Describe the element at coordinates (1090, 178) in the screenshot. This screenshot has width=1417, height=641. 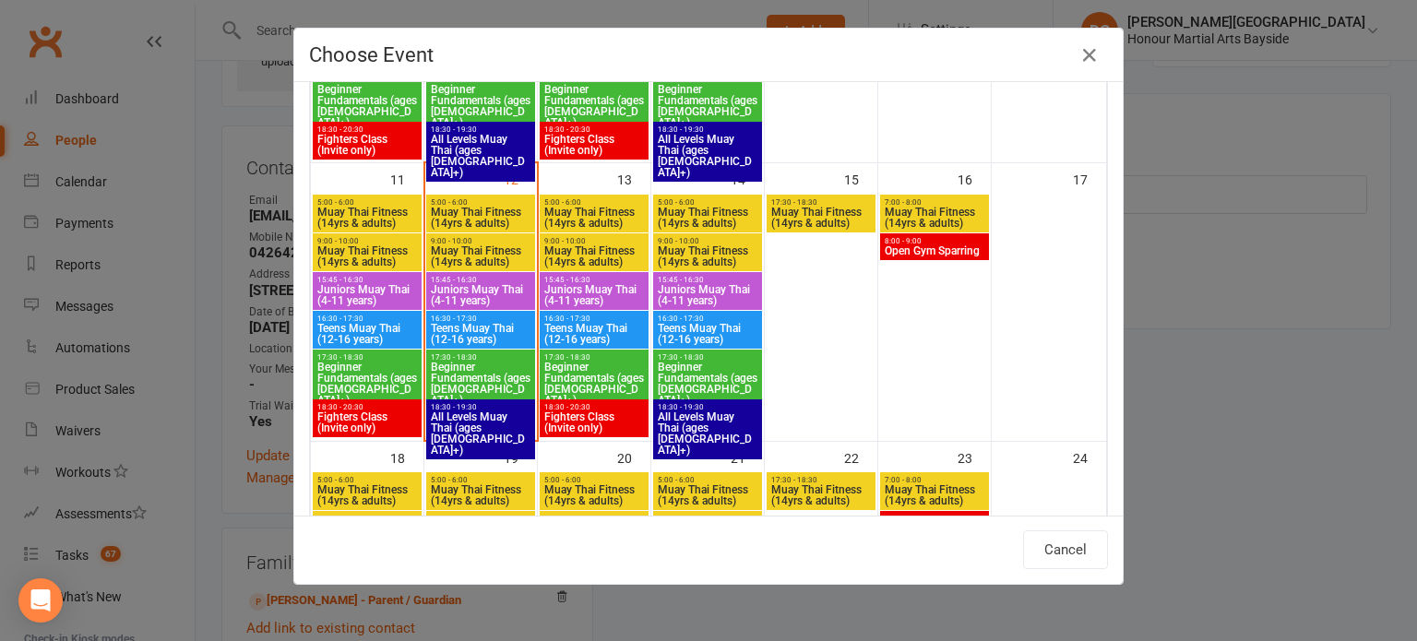
I see `div: 17` at that location.